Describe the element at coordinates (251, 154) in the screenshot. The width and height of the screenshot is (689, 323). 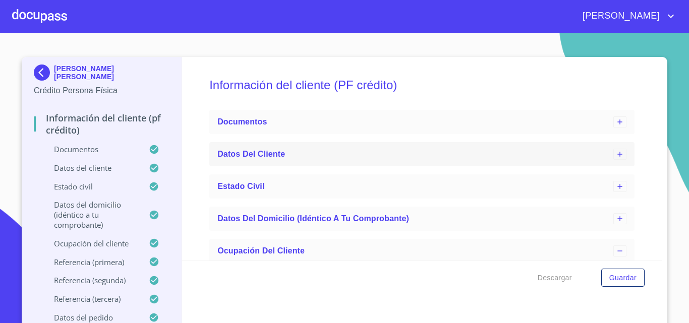
I see `span: Datos del cliente` at that location.